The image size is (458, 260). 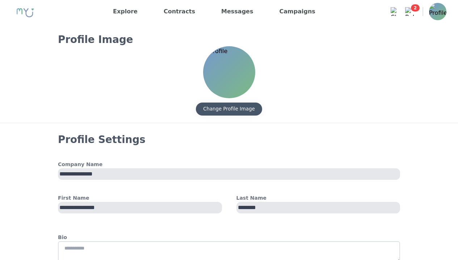 I want to click on img: Chat, so click(x=395, y=12).